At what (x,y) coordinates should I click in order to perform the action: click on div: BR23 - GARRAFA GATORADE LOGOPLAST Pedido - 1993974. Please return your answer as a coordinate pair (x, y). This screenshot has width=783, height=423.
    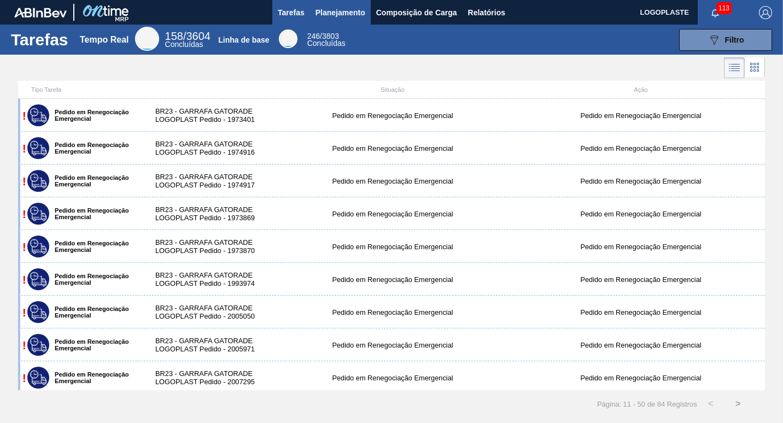
    Looking at the image, I should click on (206, 280).